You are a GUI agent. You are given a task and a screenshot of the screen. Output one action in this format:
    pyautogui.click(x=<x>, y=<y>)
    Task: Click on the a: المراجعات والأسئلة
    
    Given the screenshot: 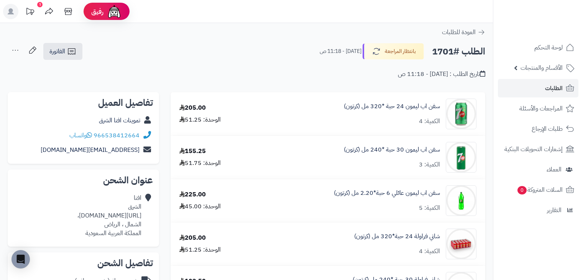 What is the action you would take?
    pyautogui.click(x=538, y=109)
    